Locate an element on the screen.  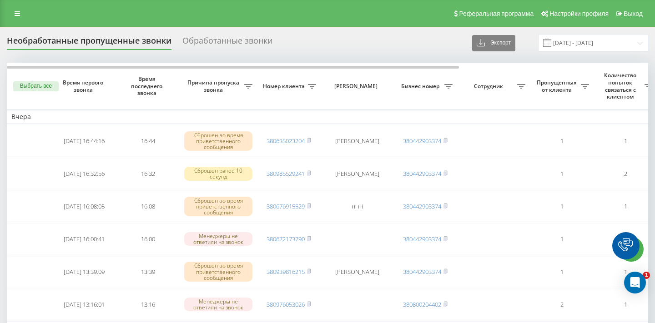
span: Бизнес номер is located at coordinates (421, 86).